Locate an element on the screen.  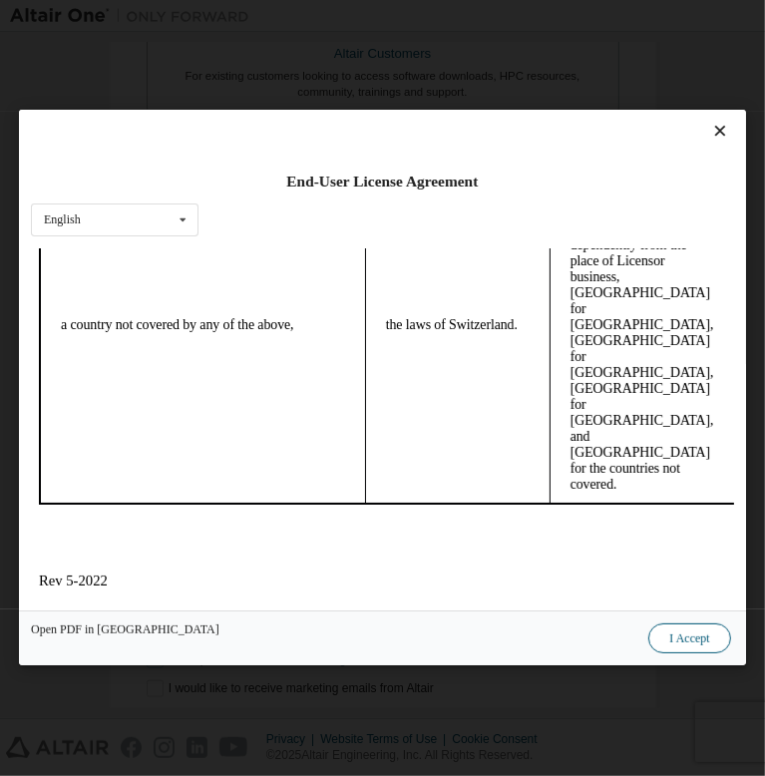
div: End-User License Agreement is located at coordinates (382, 182).